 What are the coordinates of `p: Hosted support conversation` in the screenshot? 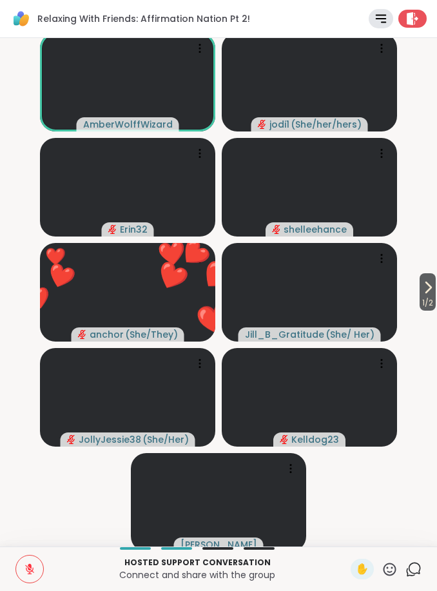 It's located at (197, 563).